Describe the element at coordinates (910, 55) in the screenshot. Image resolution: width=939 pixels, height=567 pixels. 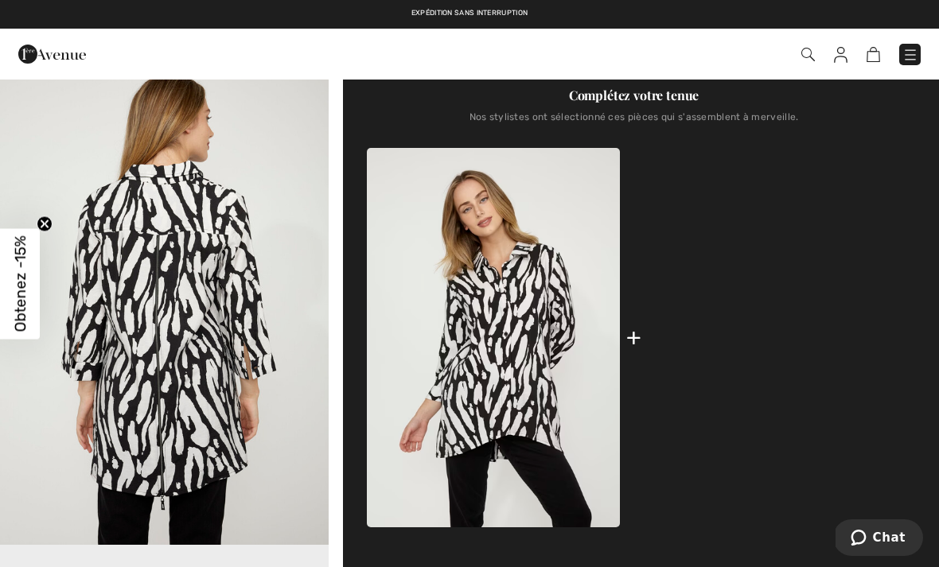
I see `img: Menu` at that location.